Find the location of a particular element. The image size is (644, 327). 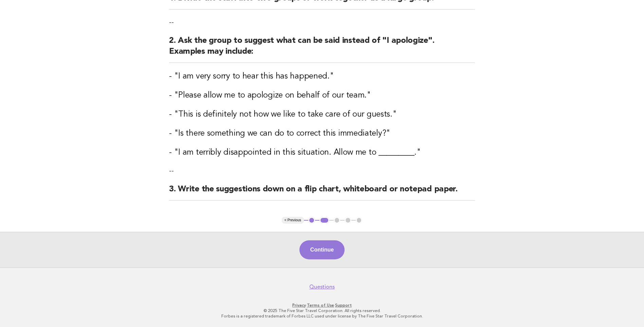

a: Privacy is located at coordinates (299, 305).